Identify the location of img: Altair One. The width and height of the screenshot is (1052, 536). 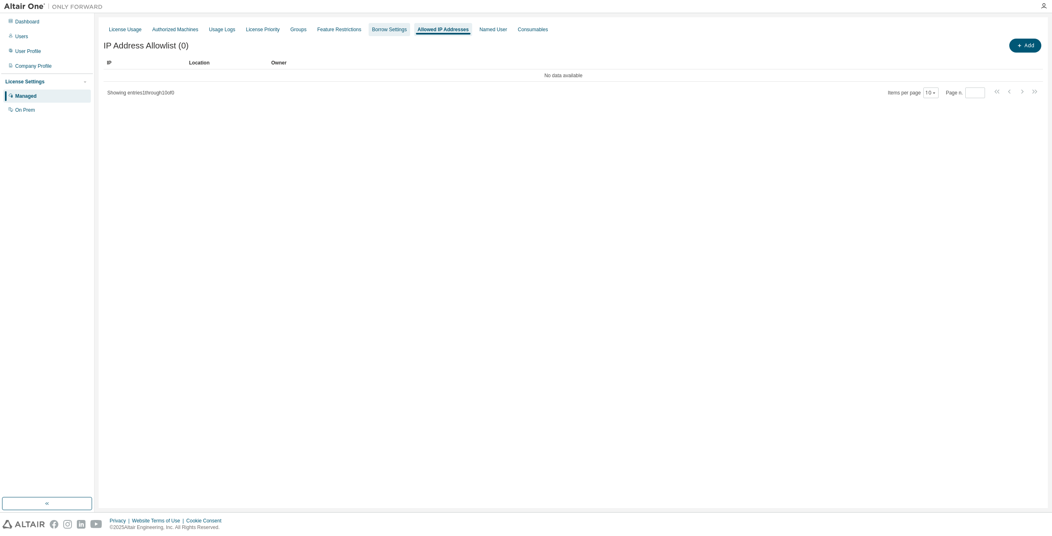
(55, 7).